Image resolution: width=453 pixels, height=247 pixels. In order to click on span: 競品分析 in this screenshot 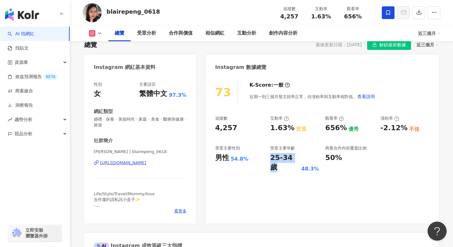, I will do `click(24, 134)`.